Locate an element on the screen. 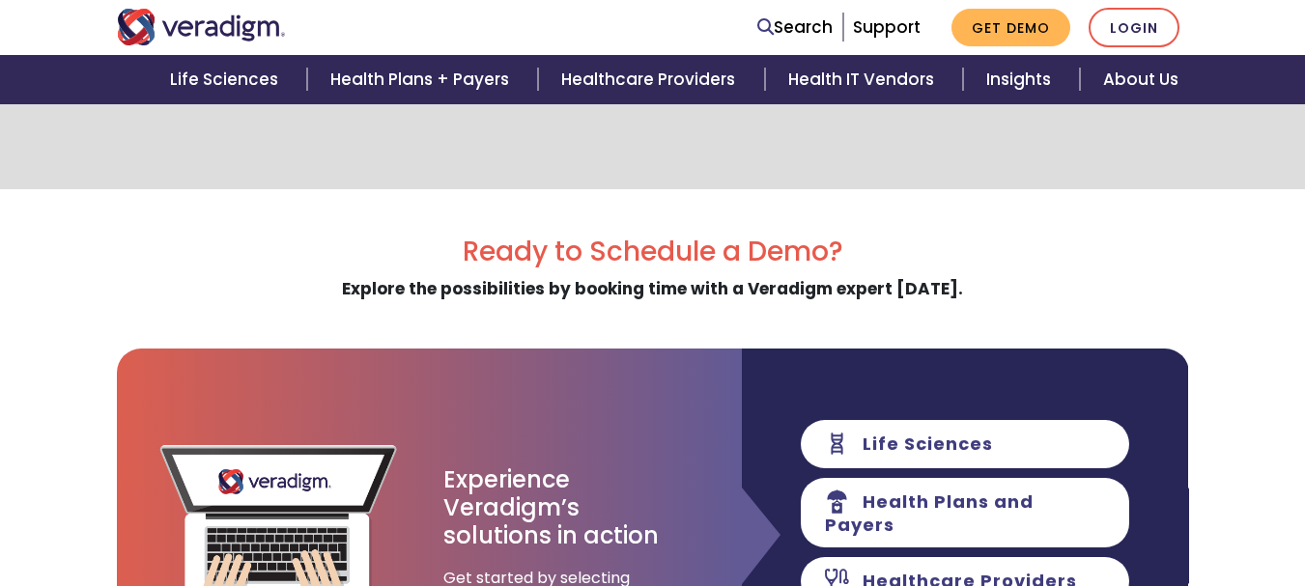 Image resolution: width=1305 pixels, height=586 pixels. a: Insights is located at coordinates (1021, 79).